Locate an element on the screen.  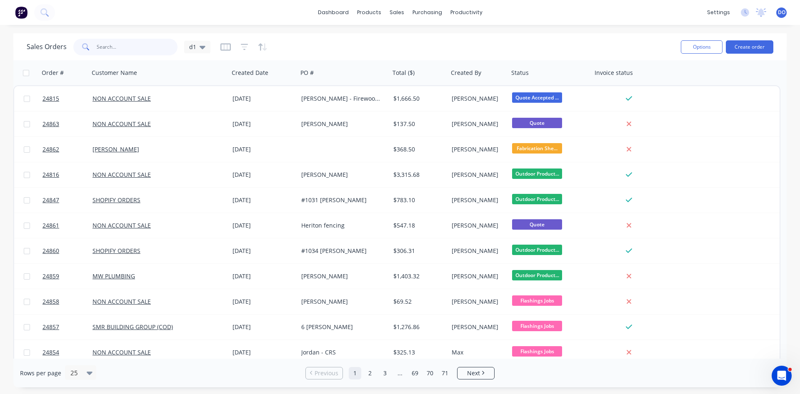
a: SMR BUILDING GROUP (COD) is located at coordinates (132, 327).